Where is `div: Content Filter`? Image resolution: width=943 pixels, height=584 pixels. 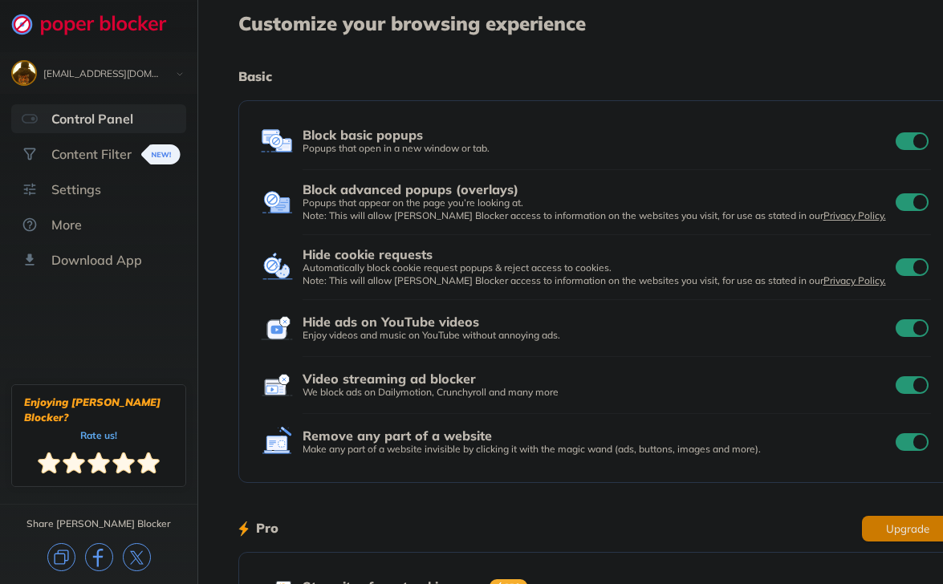 div: Content Filter is located at coordinates (91, 154).